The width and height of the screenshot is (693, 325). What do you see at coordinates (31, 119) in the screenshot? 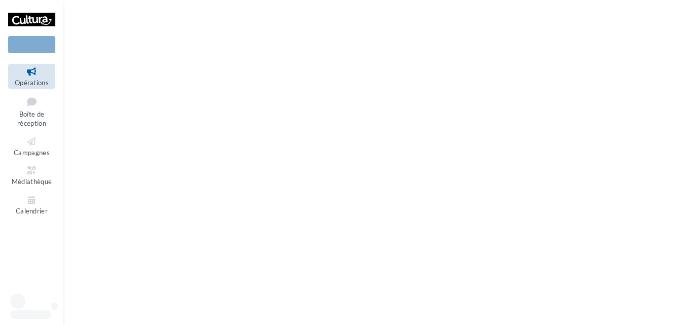
I see `span: Boîte de réception` at bounding box center [31, 119].